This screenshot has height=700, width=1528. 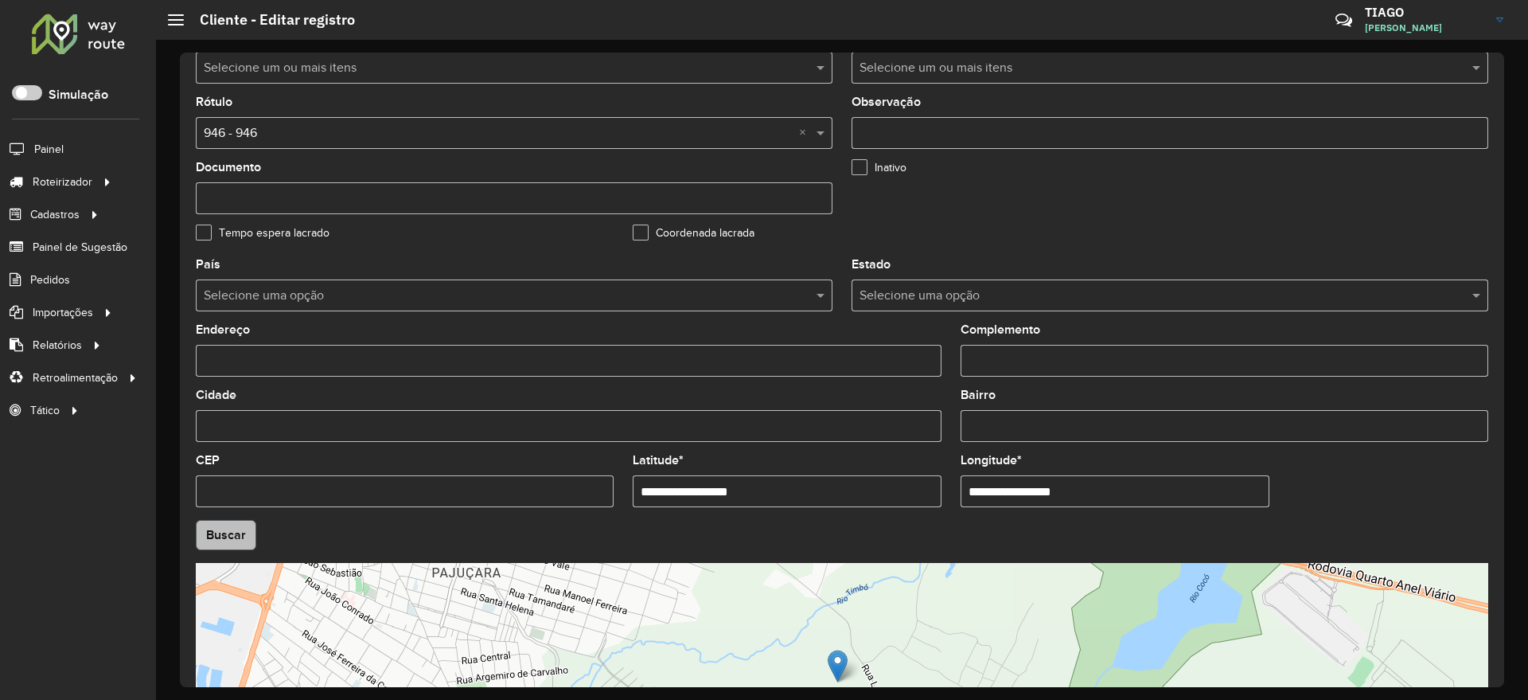 What do you see at coordinates (57, 345) in the screenshot?
I see `span: Relatórios` at bounding box center [57, 345].